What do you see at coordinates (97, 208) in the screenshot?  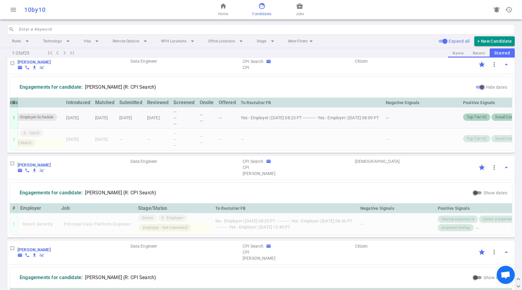 I see `th: Job` at bounding box center [97, 208].